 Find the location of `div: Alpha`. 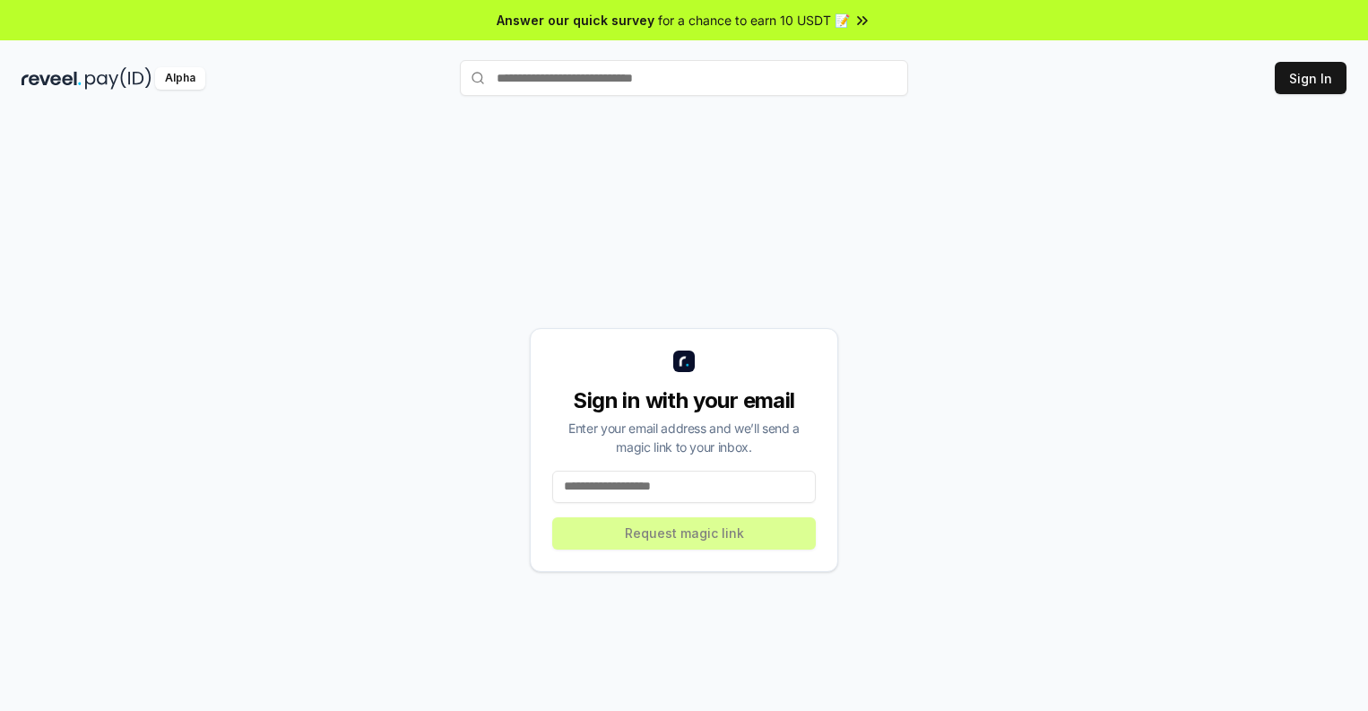

div: Alpha is located at coordinates (180, 78).